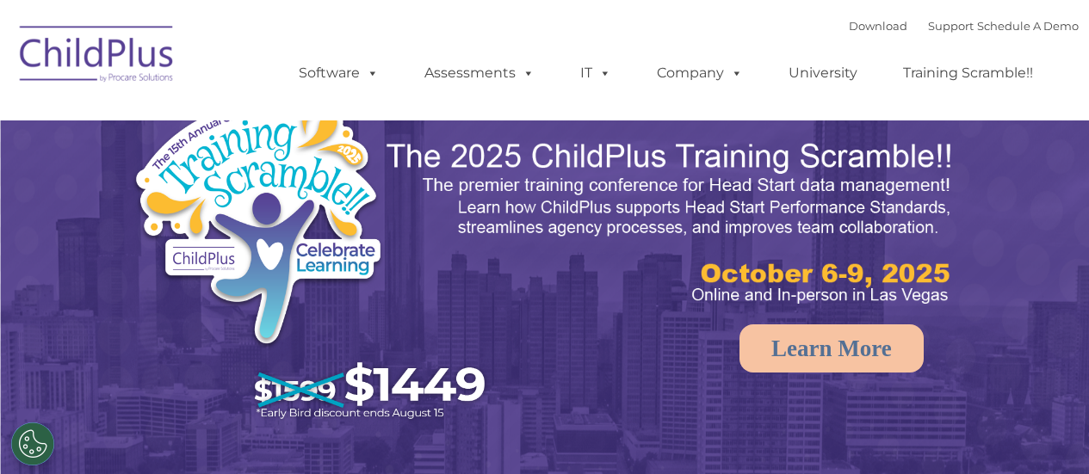 This screenshot has width=1089, height=474. Describe the element at coordinates (831, 349) in the screenshot. I see `a: Learn More` at that location.